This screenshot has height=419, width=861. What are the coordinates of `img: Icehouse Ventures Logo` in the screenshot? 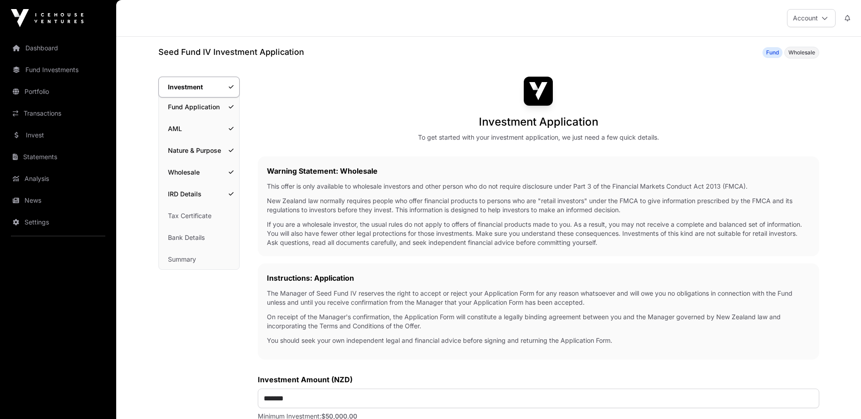 It's located at (47, 18).